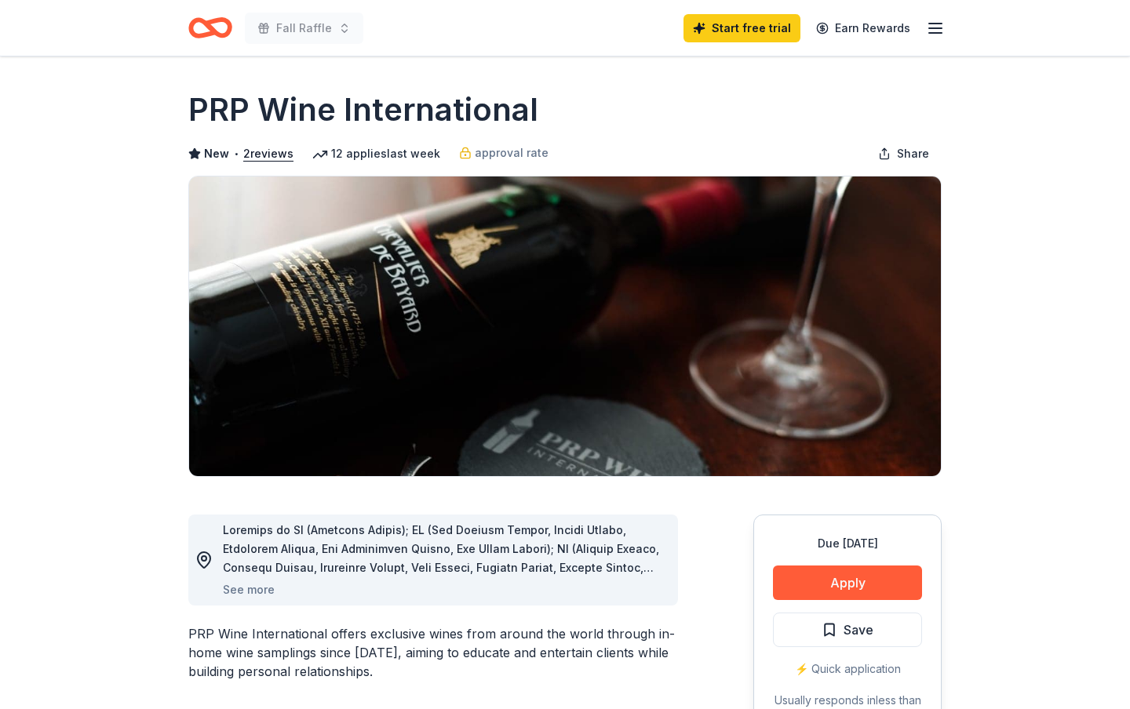  What do you see at coordinates (249, 590) in the screenshot?
I see `button: See more` at bounding box center [249, 590].